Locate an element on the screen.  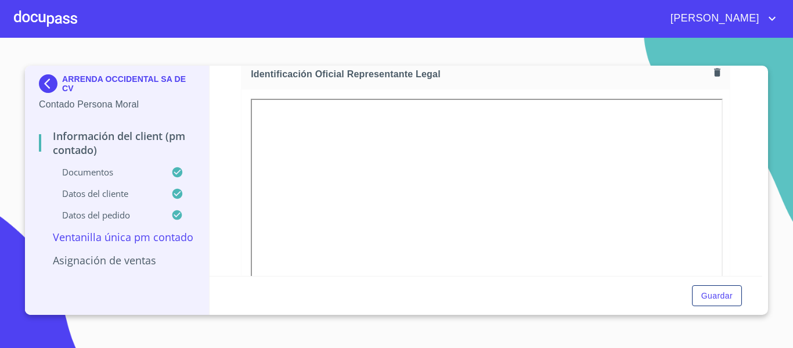
button: Guardar is located at coordinates (717, 295).